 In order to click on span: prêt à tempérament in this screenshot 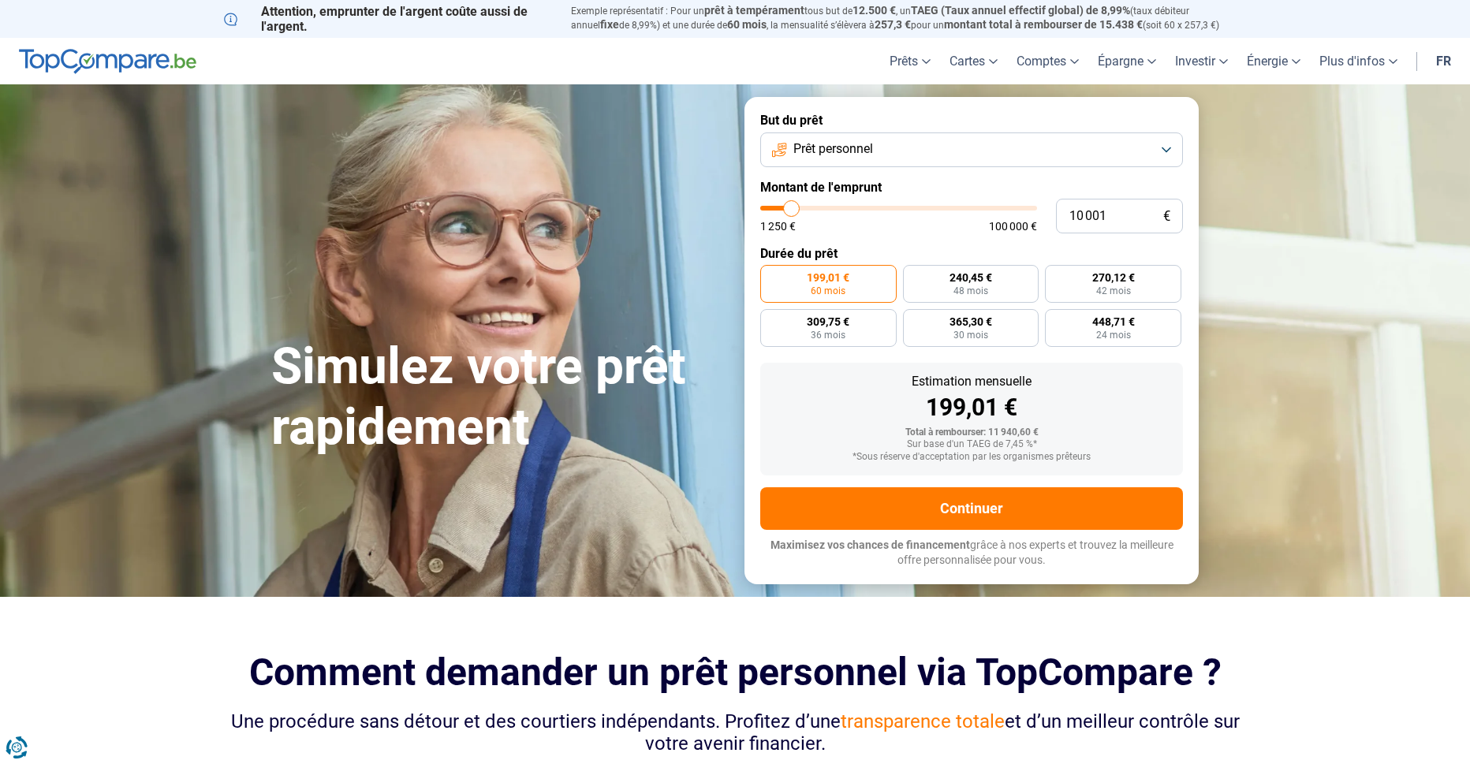, I will do `click(754, 10)`.